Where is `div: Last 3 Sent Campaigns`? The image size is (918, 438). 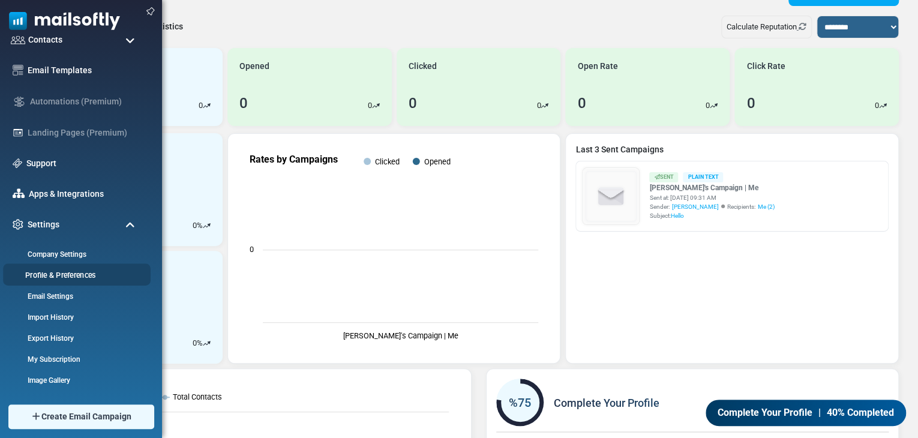
div: Last 3 Sent Campaigns is located at coordinates (732, 149).